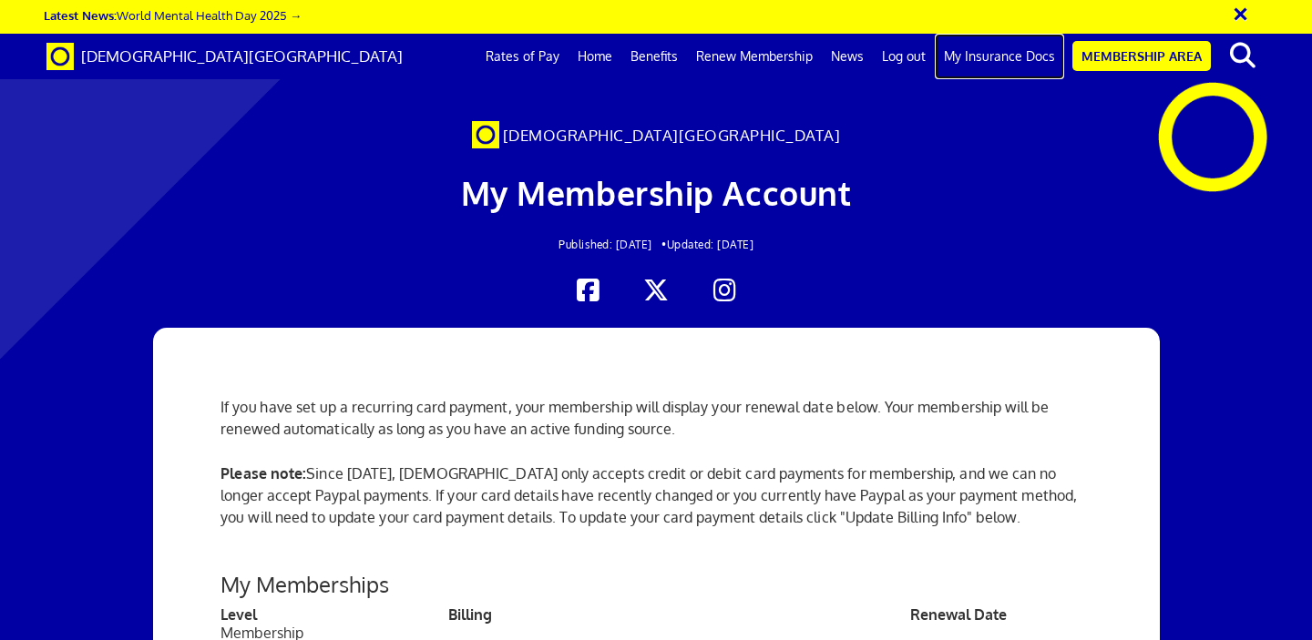 The height and width of the screenshot is (640, 1312). What do you see at coordinates (655, 418) in the screenshot?
I see `p: If you have set up a recurring card payment, your membership will display your renewal date below...` at bounding box center [655, 418].